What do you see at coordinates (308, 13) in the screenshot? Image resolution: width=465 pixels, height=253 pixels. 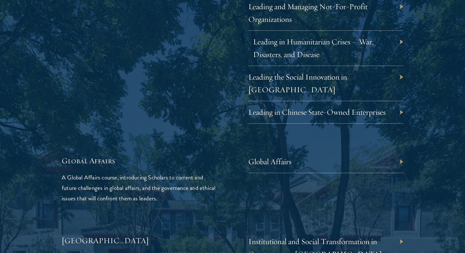 I see `a: Leading and Managing Not-For-Profit Organizations` at bounding box center [308, 13].